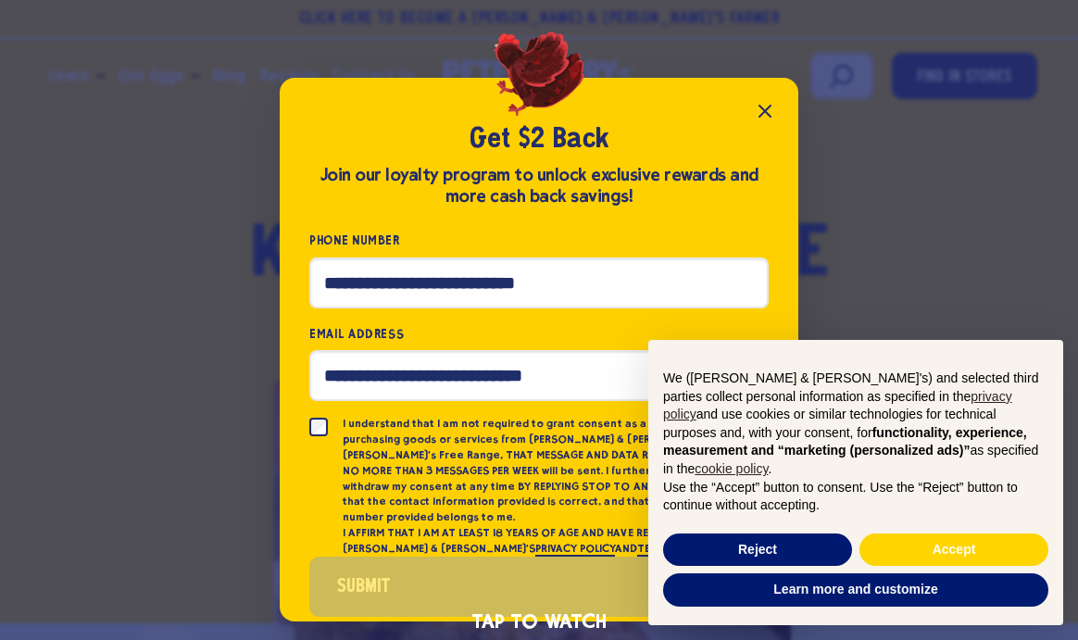 This screenshot has width=1078, height=640. Describe the element at coordinates (731, 469) in the screenshot. I see `a: cookie policy` at that location.